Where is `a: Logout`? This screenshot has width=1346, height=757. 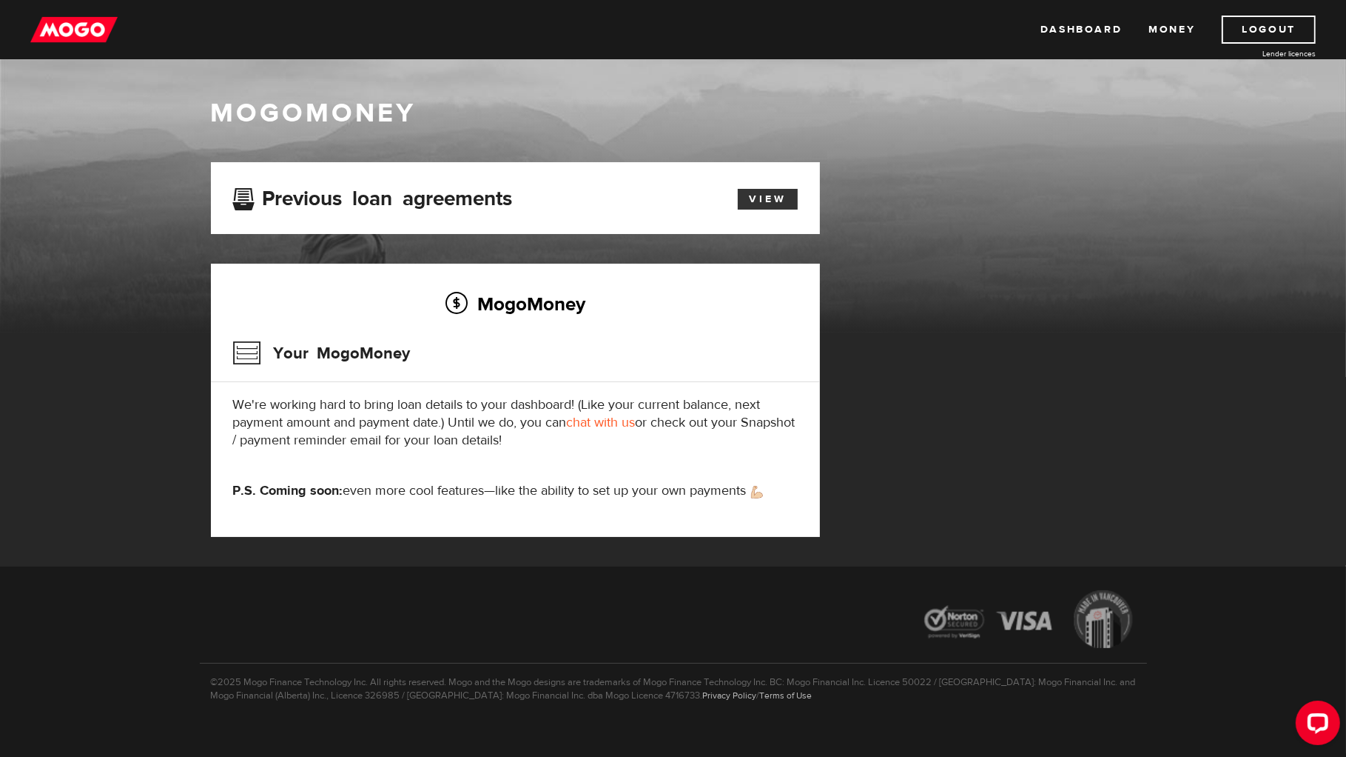 a: Logout is located at coordinates (1269, 30).